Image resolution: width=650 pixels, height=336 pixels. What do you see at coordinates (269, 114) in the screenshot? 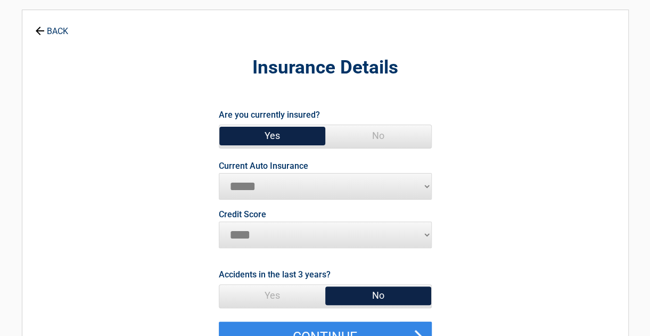
I see `label: Are you currently insured?` at bounding box center [269, 114].